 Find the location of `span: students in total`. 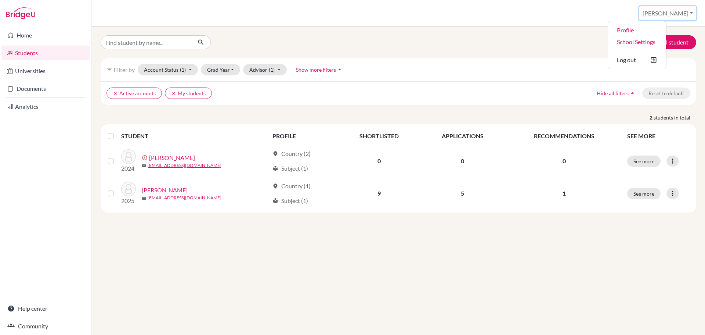

span: students in total is located at coordinates (675, 117).